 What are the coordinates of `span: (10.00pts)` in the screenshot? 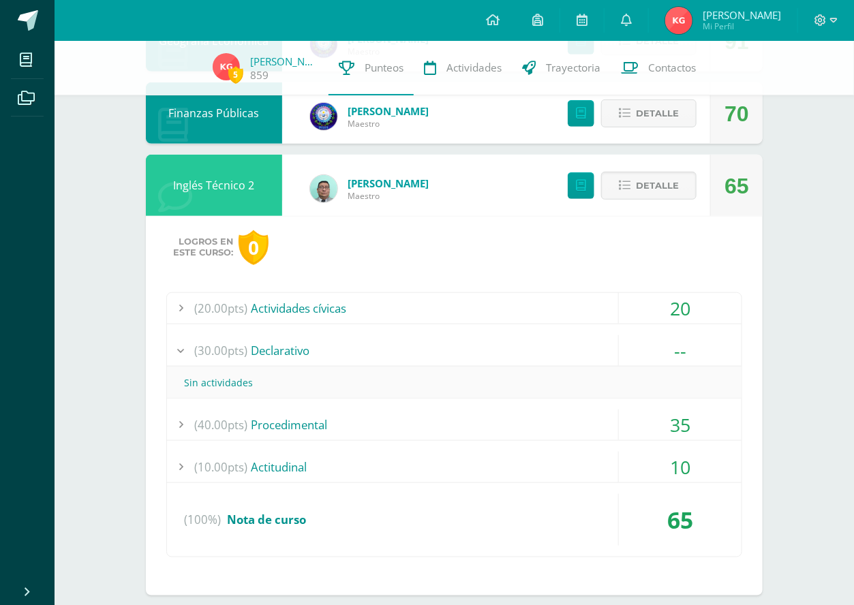 It's located at (221, 467).